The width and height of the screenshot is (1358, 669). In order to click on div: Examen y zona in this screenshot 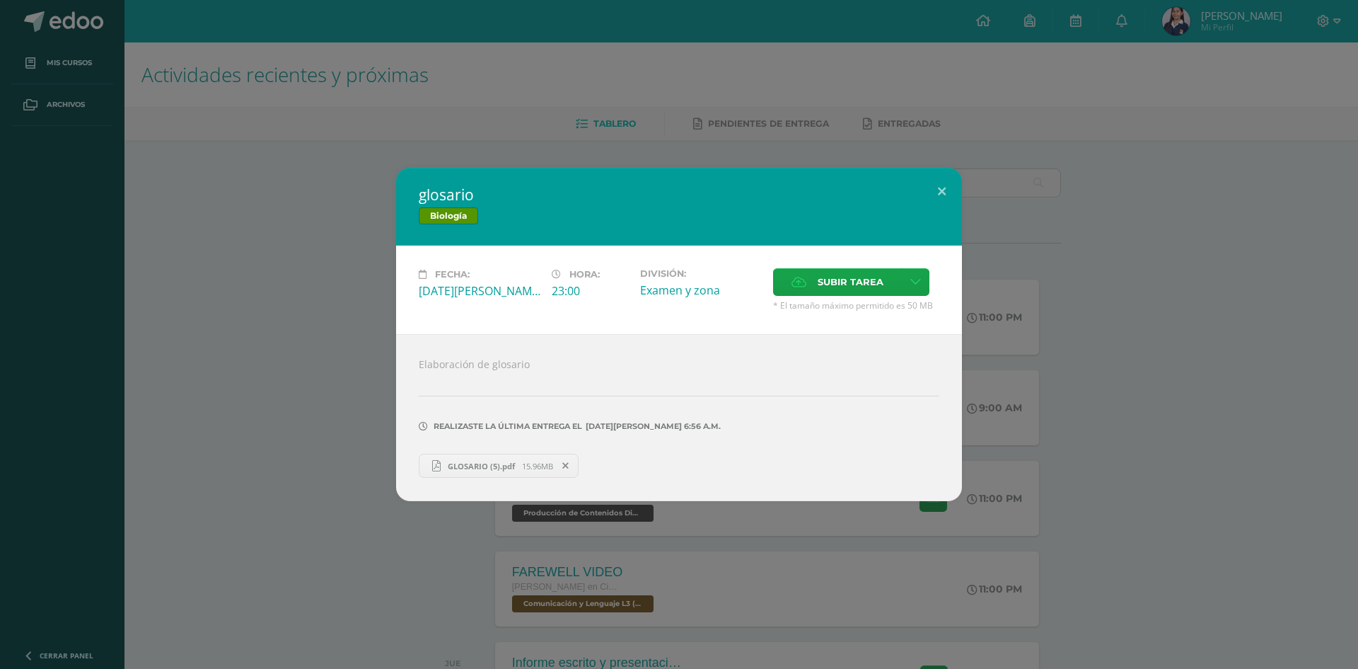, I will do `click(701, 290)`.